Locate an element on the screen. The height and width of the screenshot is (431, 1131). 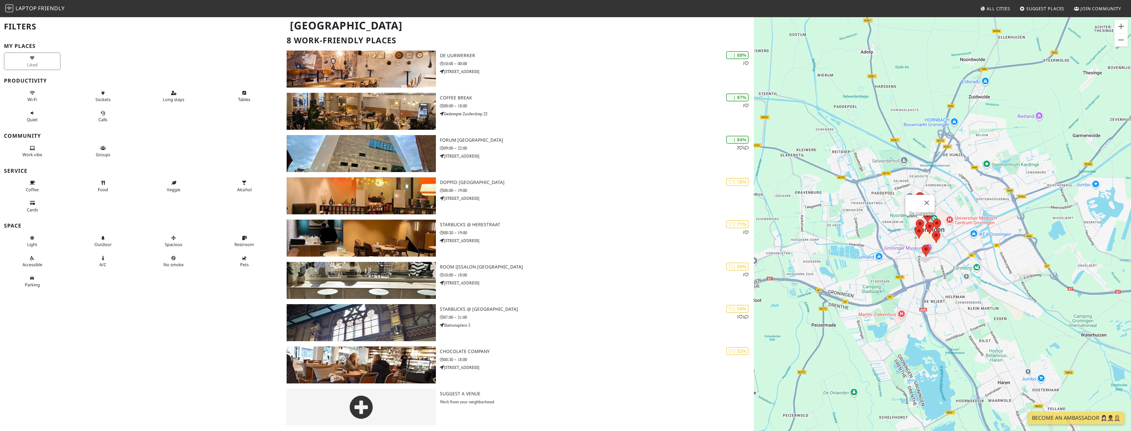
button: Cards is located at coordinates (32, 206).